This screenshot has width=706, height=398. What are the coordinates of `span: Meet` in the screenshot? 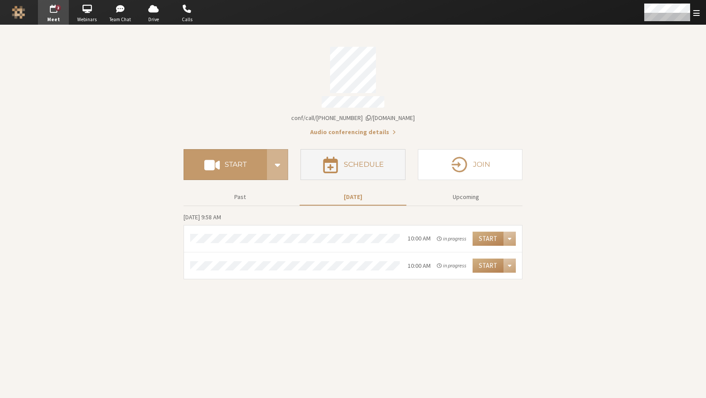 It's located at (53, 19).